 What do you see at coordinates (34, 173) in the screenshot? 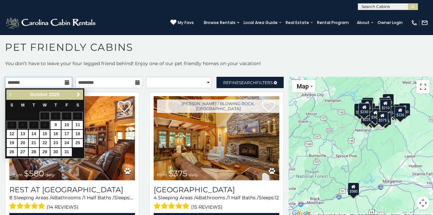
I see `span: $580` at bounding box center [34, 173].